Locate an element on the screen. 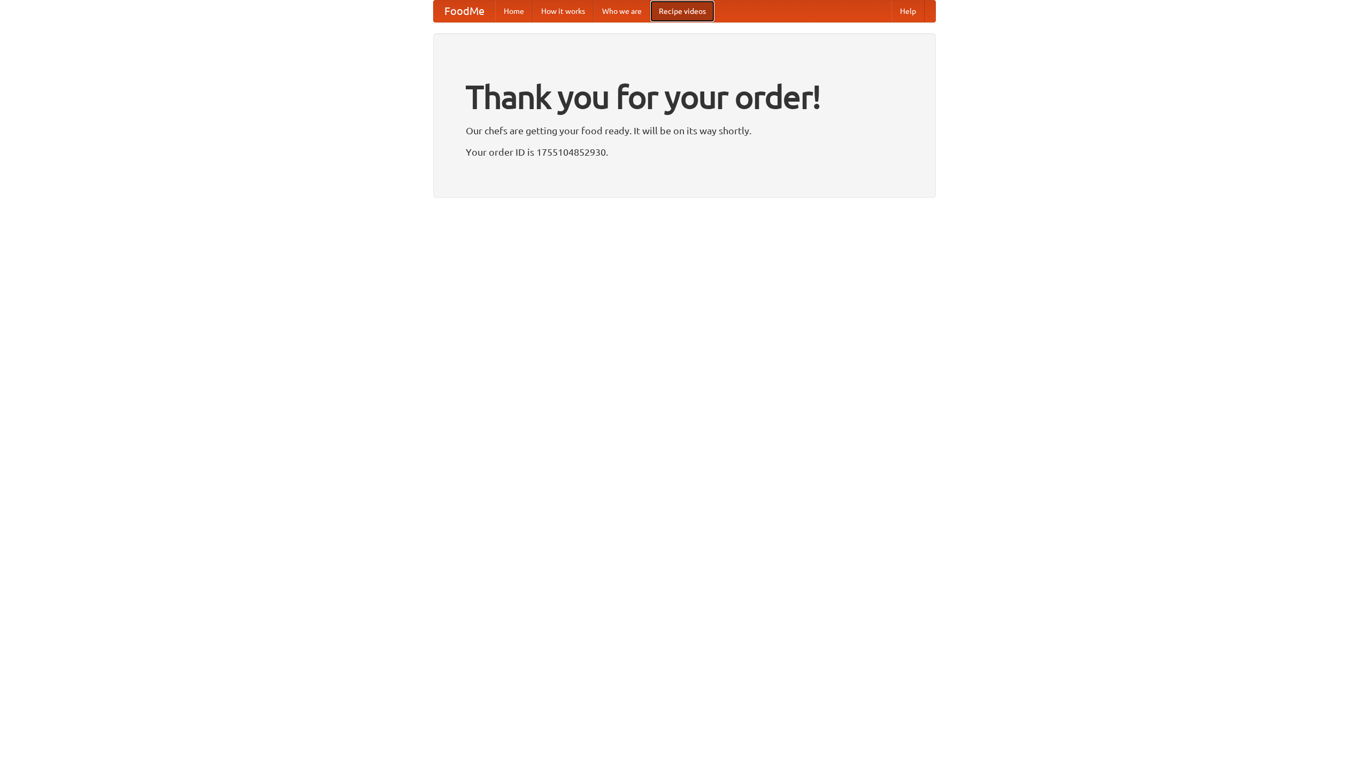  h1: Thank you for your order! is located at coordinates (684, 97).